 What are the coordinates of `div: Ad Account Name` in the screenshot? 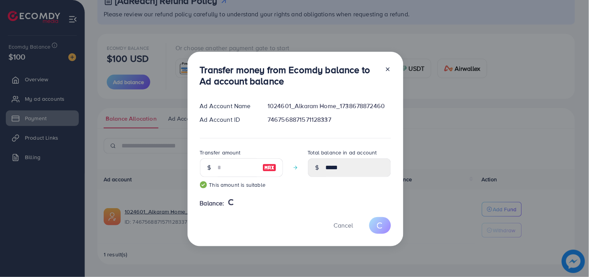 It's located at (228, 106).